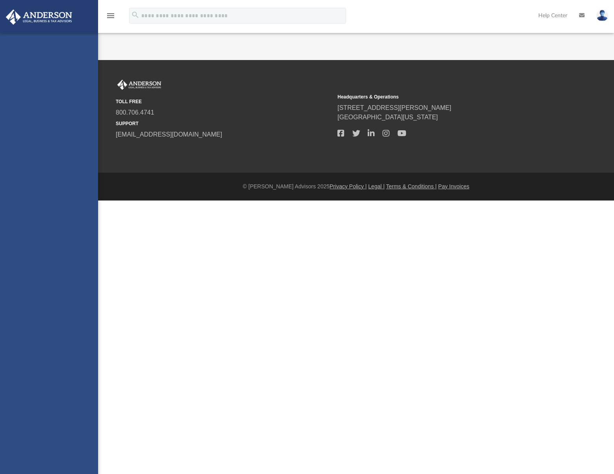  Describe the element at coordinates (377, 186) in the screenshot. I see `a: Legal |` at that location.